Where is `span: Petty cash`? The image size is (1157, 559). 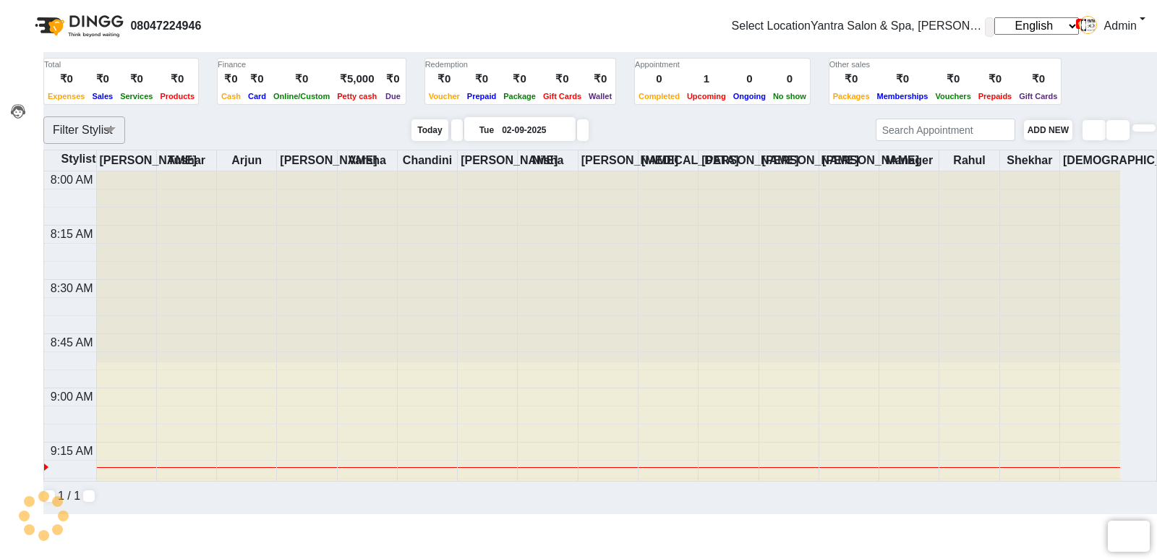
span: Petty cash is located at coordinates (357, 96).